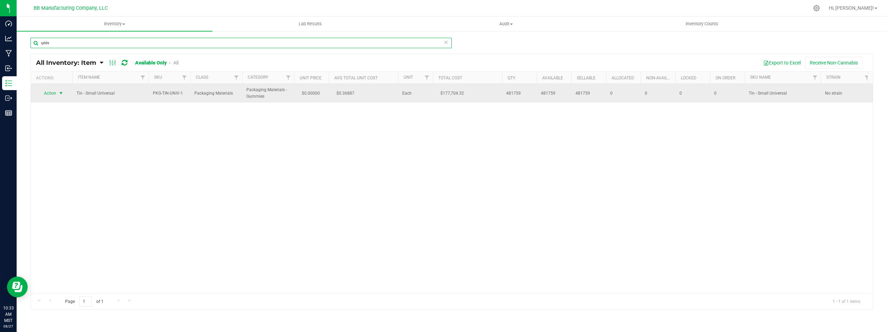  I want to click on a: Inventory, so click(114, 24).